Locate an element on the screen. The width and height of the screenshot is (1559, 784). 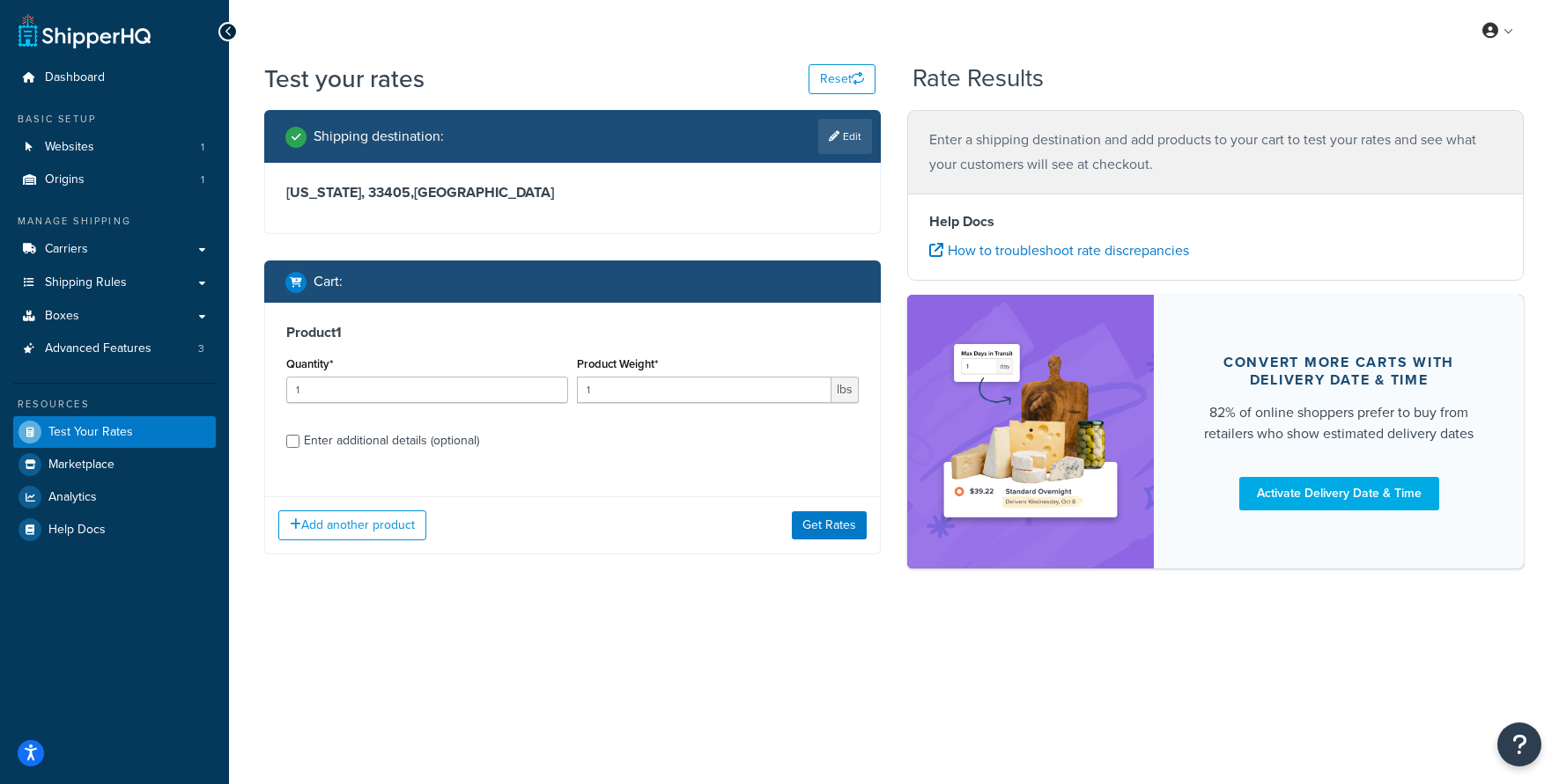
span: Analytics is located at coordinates (72, 497).